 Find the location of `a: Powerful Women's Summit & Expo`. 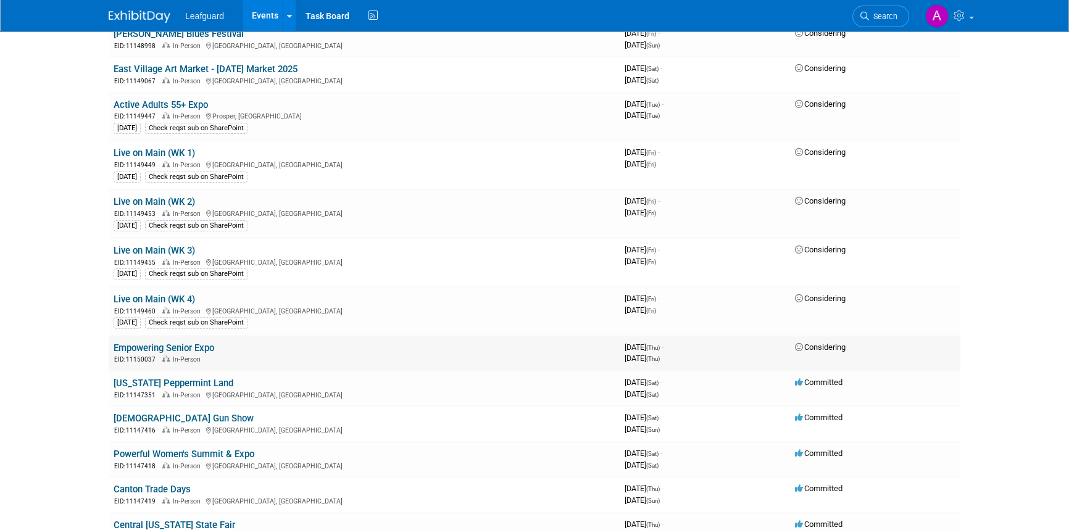

a: Powerful Women's Summit & Expo is located at coordinates (184, 454).